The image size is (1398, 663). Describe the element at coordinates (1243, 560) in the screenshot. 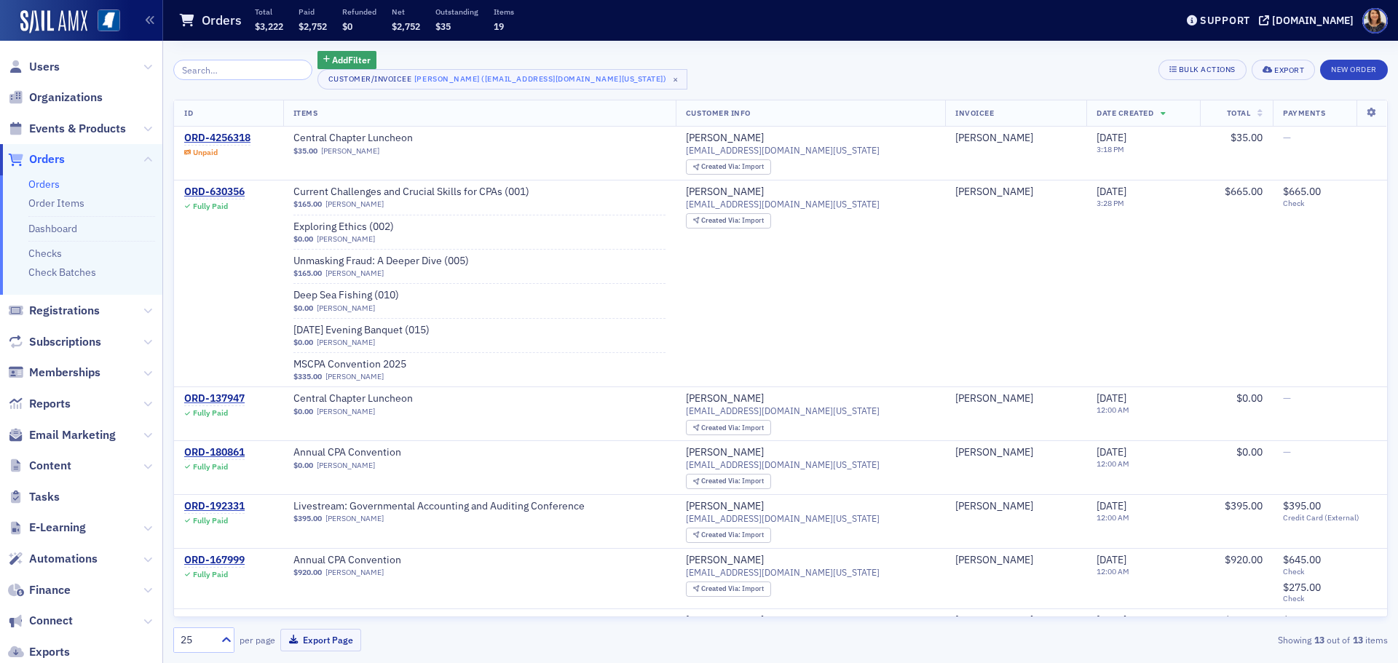

I see `span: $920.00` at that location.